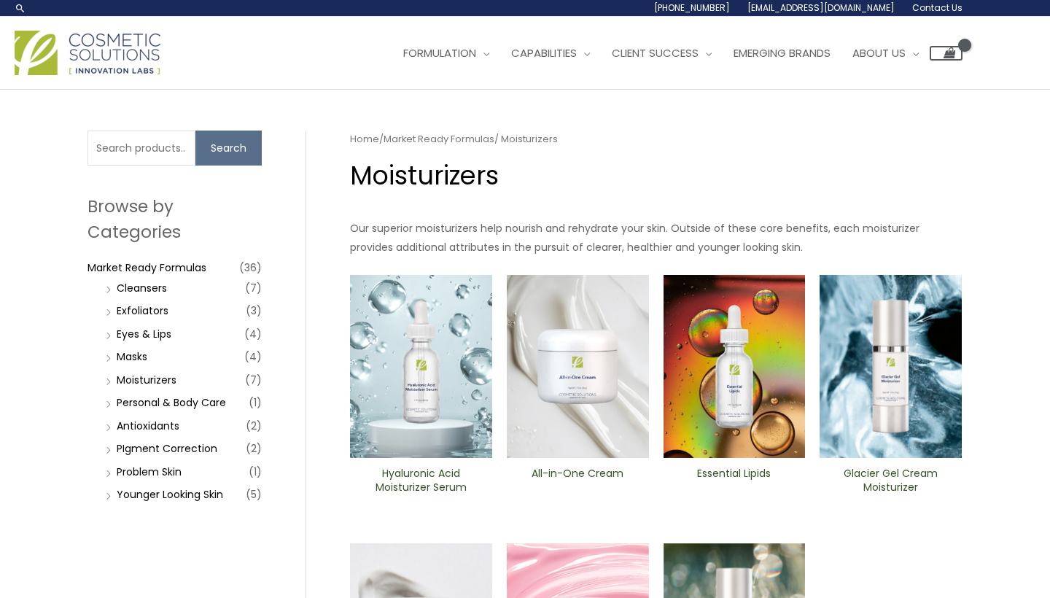  What do you see at coordinates (672, 53) in the screenshot?
I see `nav: Site Navigation` at bounding box center [672, 53].